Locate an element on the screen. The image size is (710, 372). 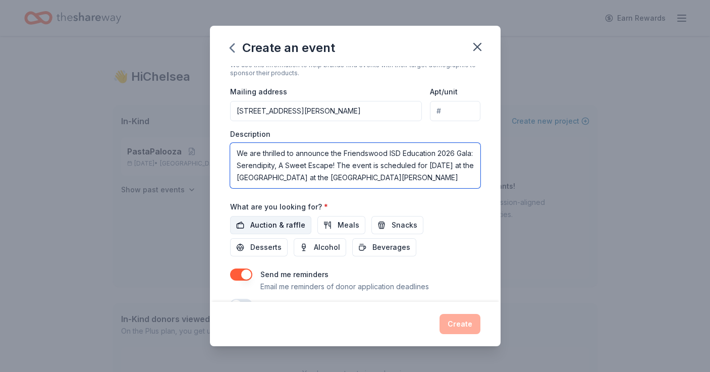
button: Snacks is located at coordinates (397, 225).